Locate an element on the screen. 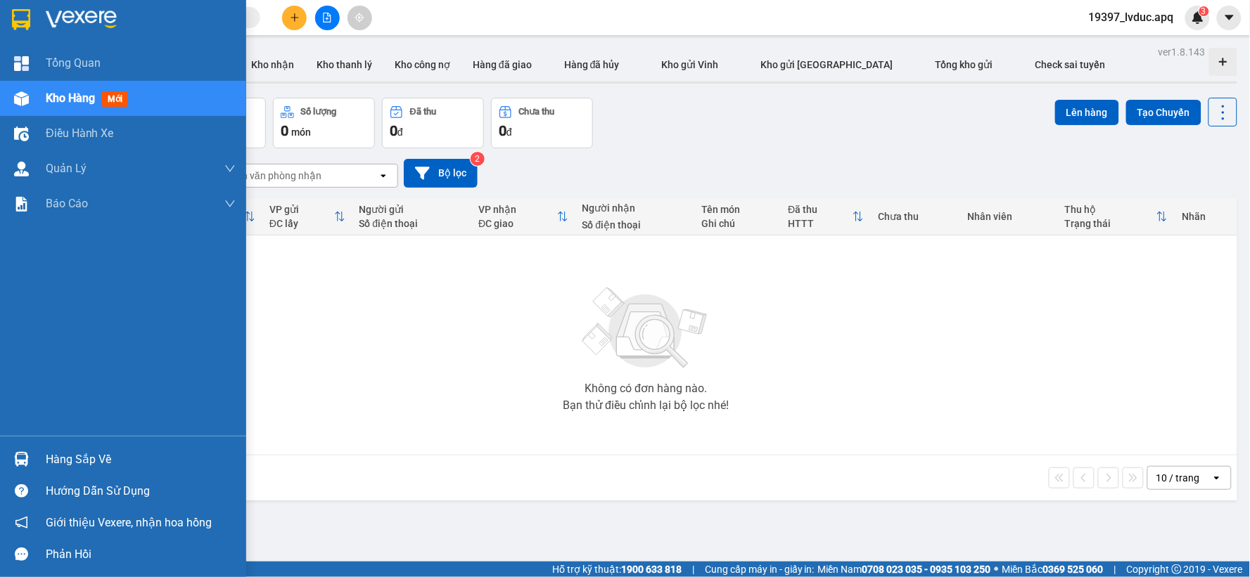 The width and height of the screenshot is (1250, 577). button: Kho thanh lý is located at coordinates (344, 65).